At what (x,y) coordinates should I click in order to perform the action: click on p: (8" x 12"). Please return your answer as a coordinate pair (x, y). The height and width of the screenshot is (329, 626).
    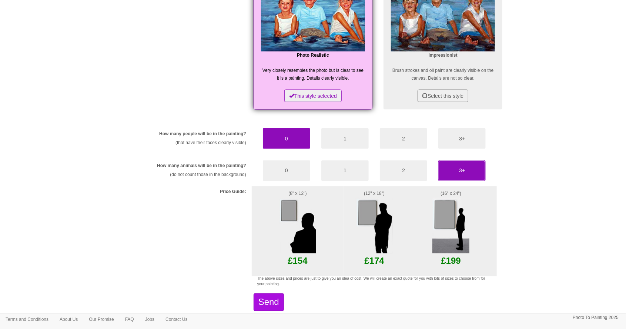
    Looking at the image, I should click on (297, 194).